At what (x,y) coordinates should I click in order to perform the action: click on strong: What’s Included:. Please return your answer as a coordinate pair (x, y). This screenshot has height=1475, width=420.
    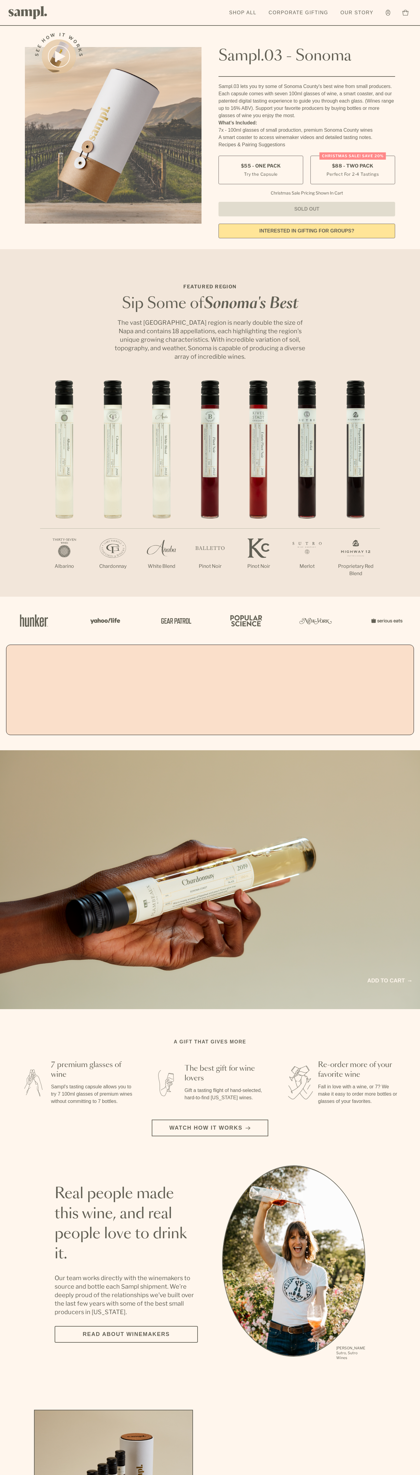
    Looking at the image, I should click on (238, 123).